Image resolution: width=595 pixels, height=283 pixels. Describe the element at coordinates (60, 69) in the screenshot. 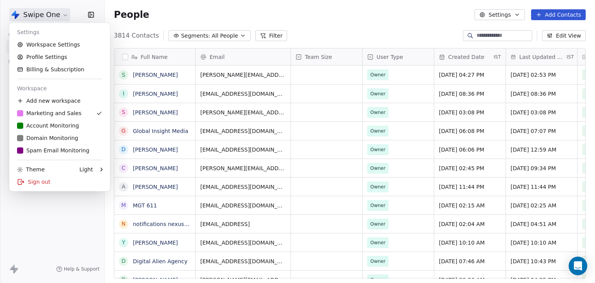

I see `a: Billing & Subscription` at that location.